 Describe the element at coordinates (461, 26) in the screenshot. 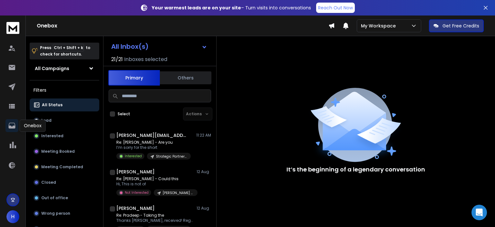

I see `p: Get Free Credits` at that location.